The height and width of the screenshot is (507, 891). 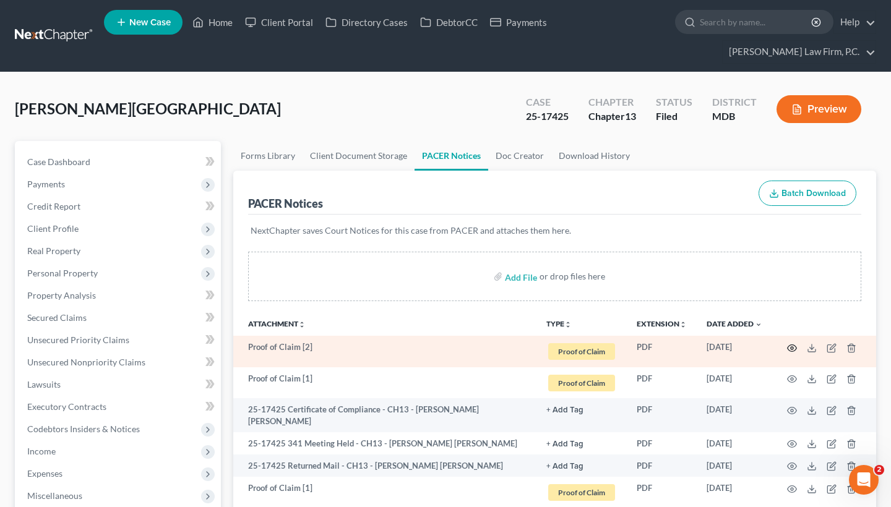 What do you see at coordinates (62, 273) in the screenshot?
I see `span: Personal Property` at bounding box center [62, 273].